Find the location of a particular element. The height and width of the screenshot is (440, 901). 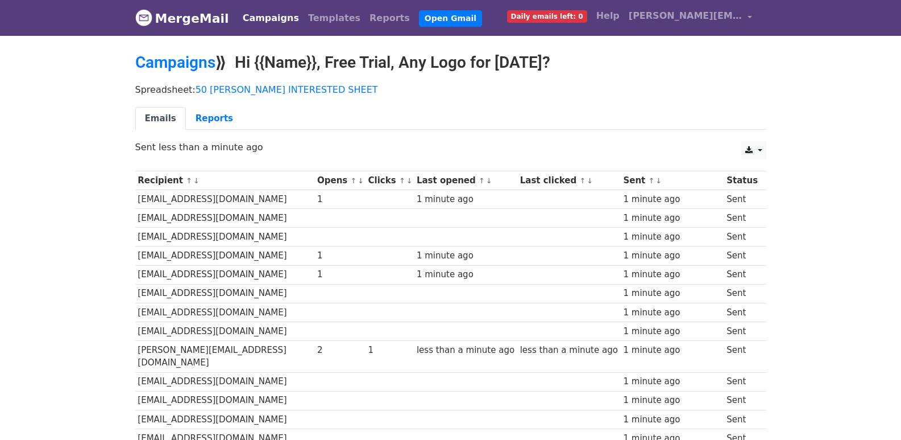

p: Sent less than a minute ago is located at coordinates (451, 147).